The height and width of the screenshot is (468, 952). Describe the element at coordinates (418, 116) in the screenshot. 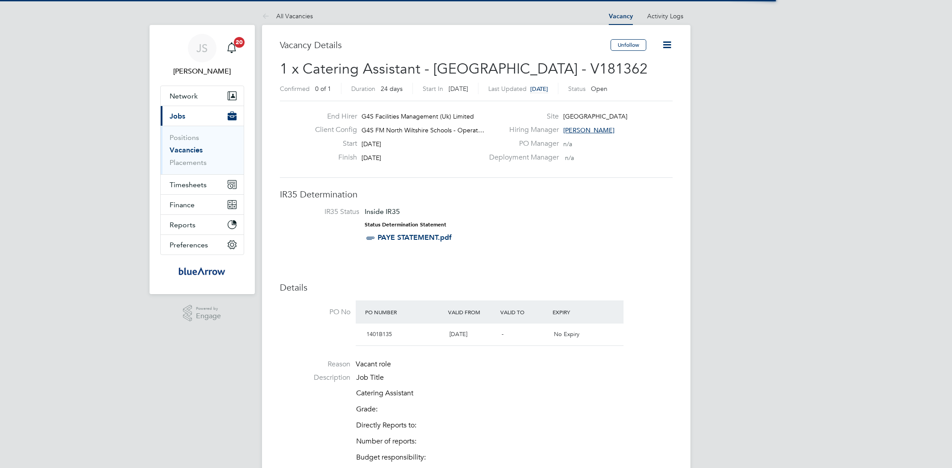

I see `span: G4S Facilities Management (Uk) Limited` at that location.